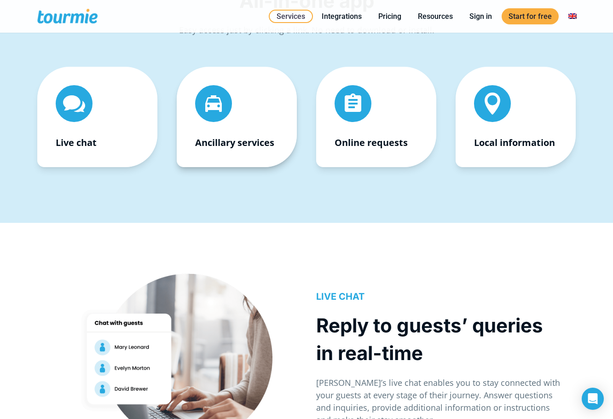 The height and width of the screenshot is (419, 613). I want to click on p: Reply to guests’ queries in real-time, so click(438, 339).